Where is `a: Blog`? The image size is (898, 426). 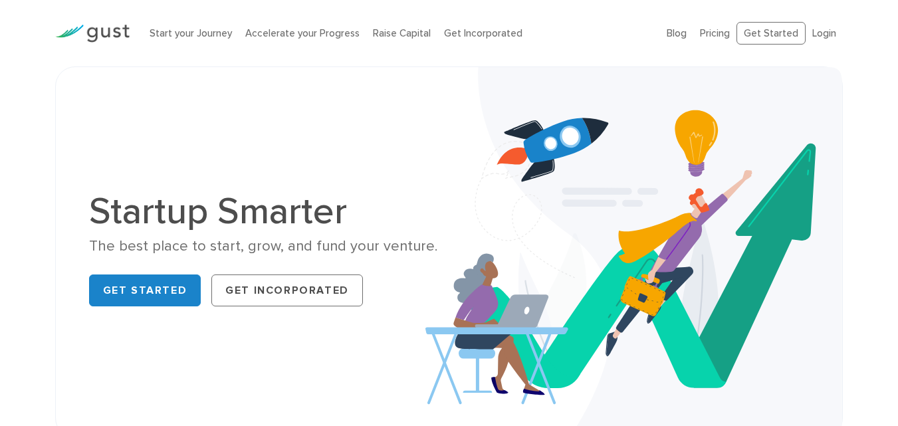 a: Blog is located at coordinates (677, 33).